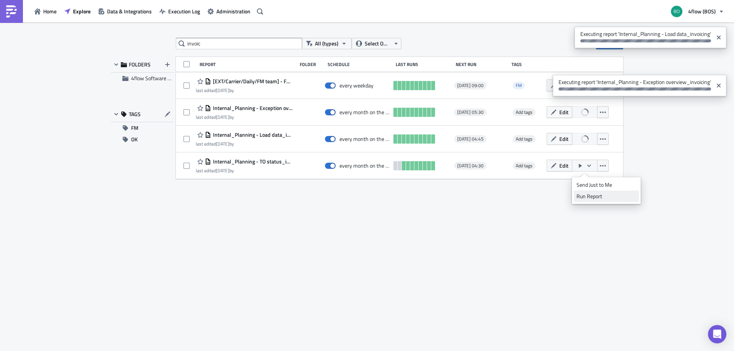 This screenshot has width=734, height=351. I want to click on span: 4flow Software KAM, so click(155, 78).